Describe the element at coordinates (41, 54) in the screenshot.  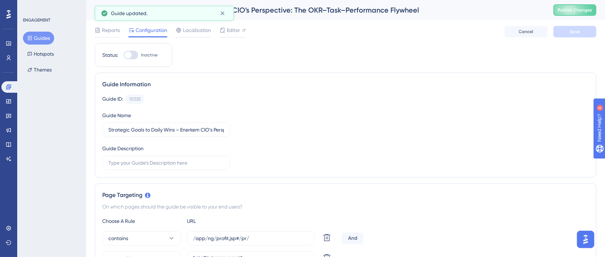
I see `button: Hotspots` at that location.